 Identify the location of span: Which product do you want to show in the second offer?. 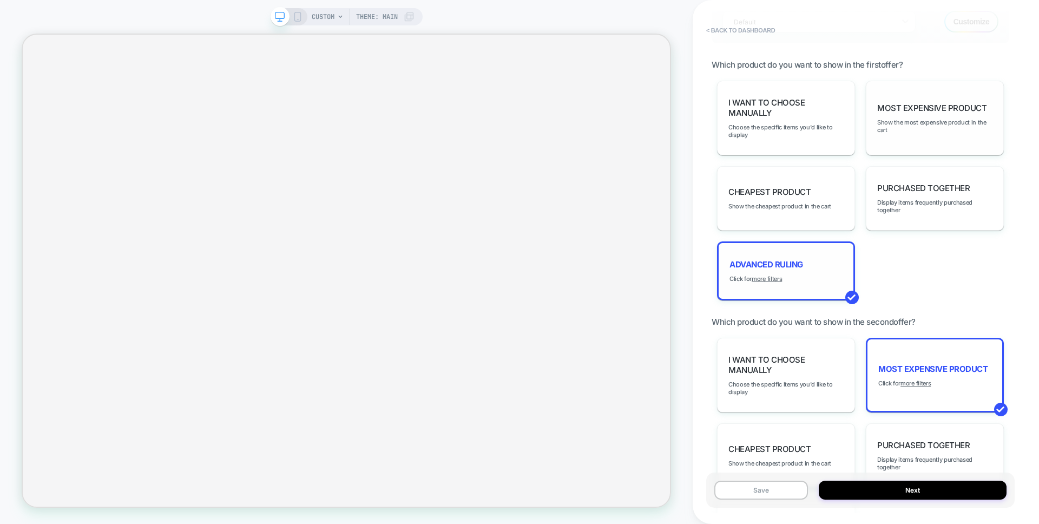
(813, 321).